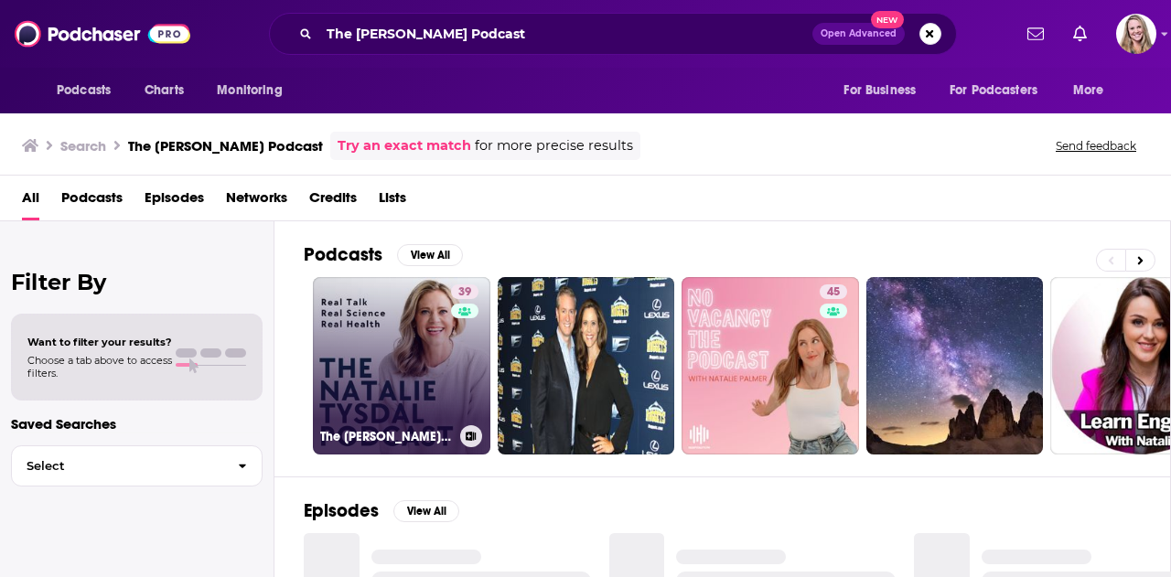 This screenshot has height=577, width=1171. What do you see at coordinates (174, 201) in the screenshot?
I see `a: Episodes` at bounding box center [174, 201].